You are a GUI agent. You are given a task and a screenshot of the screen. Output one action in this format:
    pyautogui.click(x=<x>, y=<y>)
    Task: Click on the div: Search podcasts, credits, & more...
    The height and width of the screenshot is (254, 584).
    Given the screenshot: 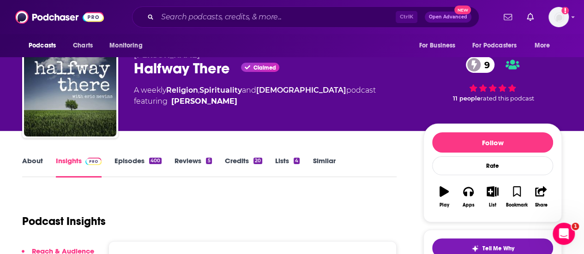 What is the action you would take?
    pyautogui.click(x=305, y=17)
    